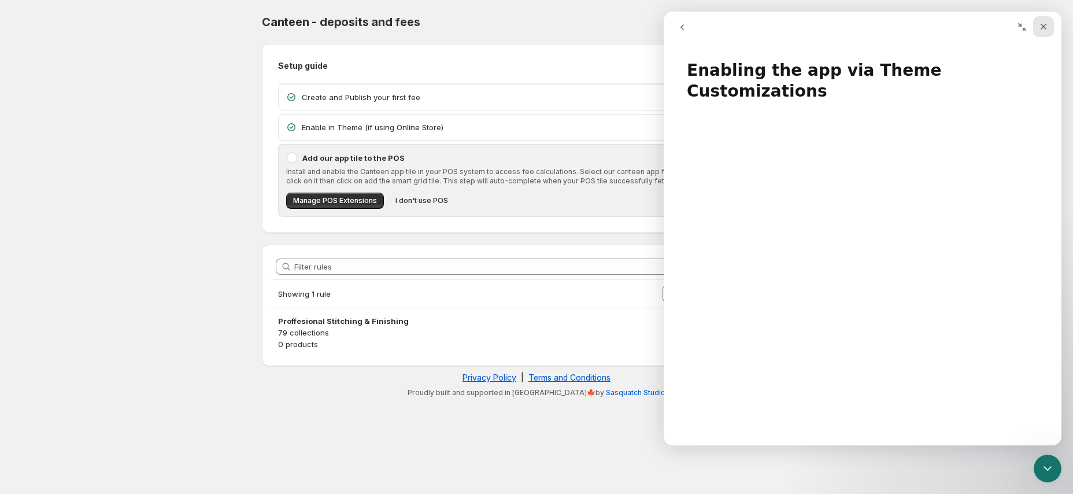  Describe the element at coordinates (536, 344) in the screenshot. I see `p: 0 products` at that location.